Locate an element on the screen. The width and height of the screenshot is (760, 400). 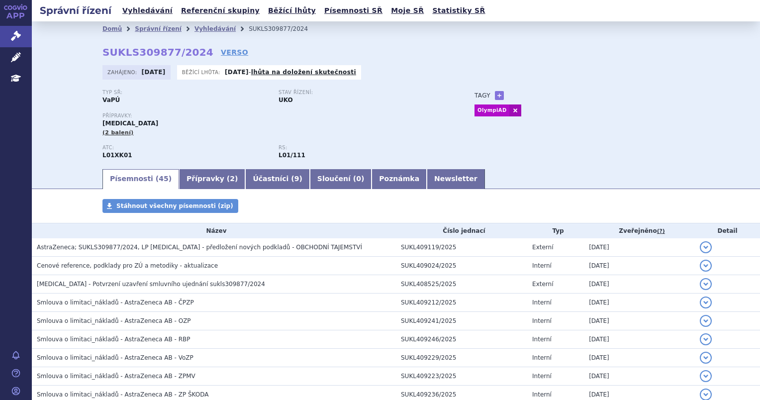
span: Smlouva o limitaci_nákladů - AstraZeneca AB - ČPZP is located at coordinates (115, 303).